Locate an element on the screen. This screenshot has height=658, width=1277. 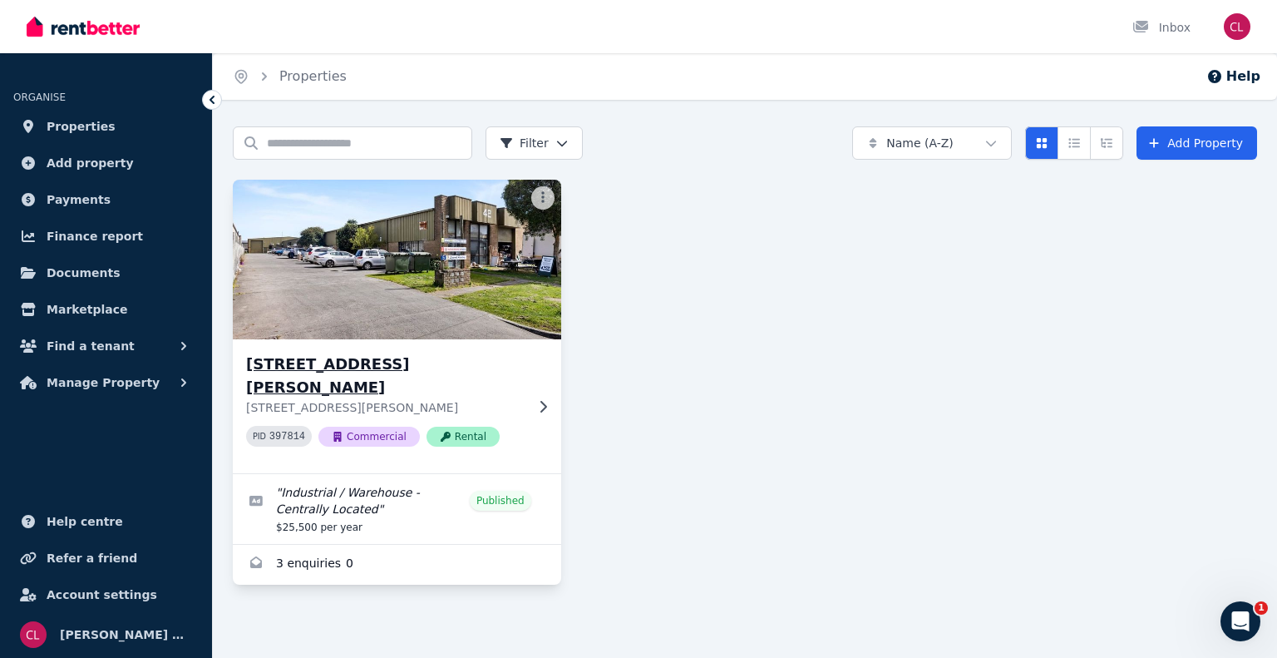
span: Finance report is located at coordinates (95, 236).